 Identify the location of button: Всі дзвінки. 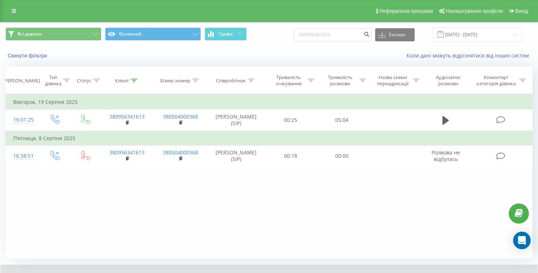
(53, 34).